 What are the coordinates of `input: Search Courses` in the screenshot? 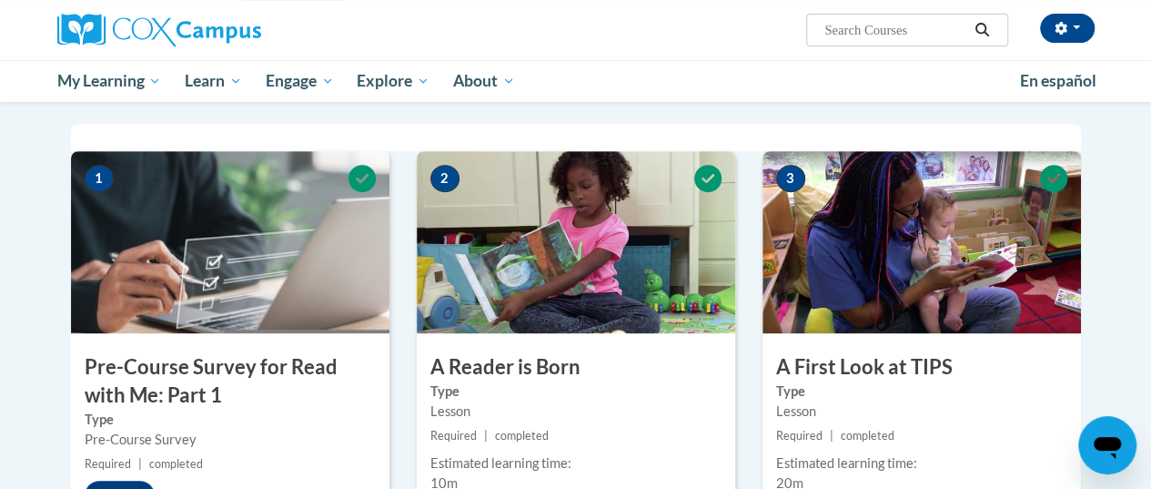 It's located at (896, 30).